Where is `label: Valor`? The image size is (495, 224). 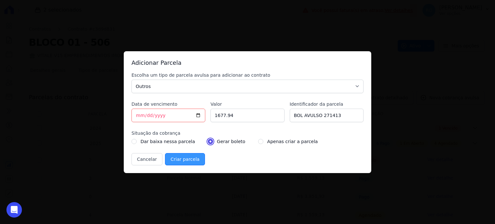 label: Valor is located at coordinates (247, 104).